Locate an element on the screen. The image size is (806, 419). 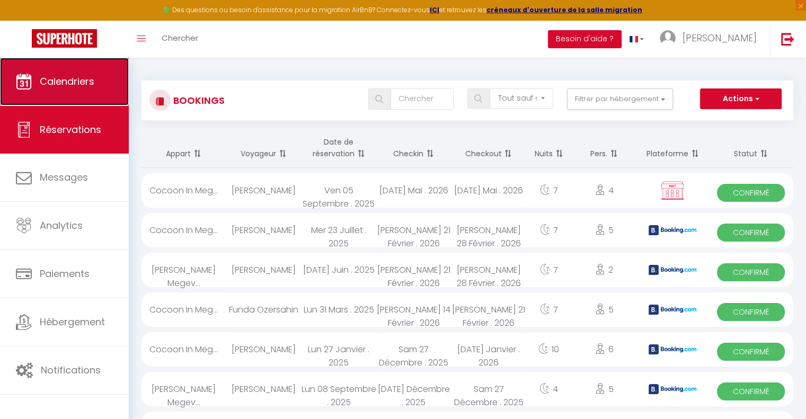
button: Actions is located at coordinates (741, 99).